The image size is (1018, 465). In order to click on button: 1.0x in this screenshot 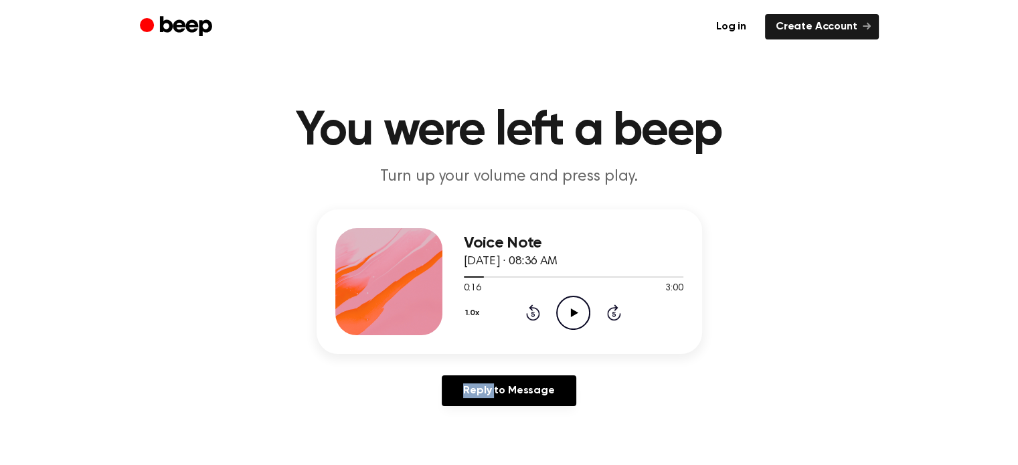, I will do `click(474, 313)`.